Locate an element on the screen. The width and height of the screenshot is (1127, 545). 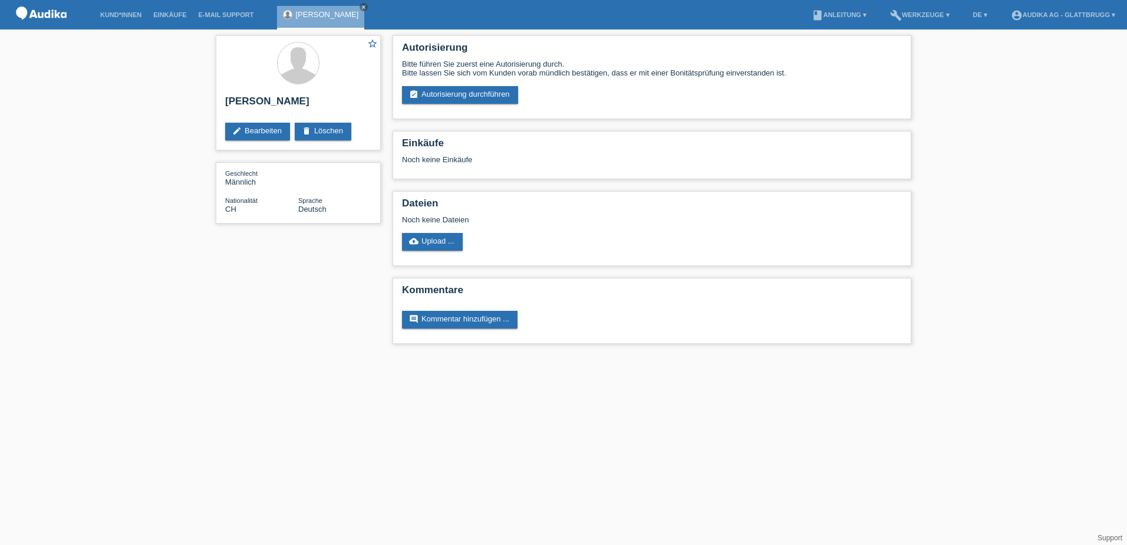
a: close is located at coordinates (364, 7).